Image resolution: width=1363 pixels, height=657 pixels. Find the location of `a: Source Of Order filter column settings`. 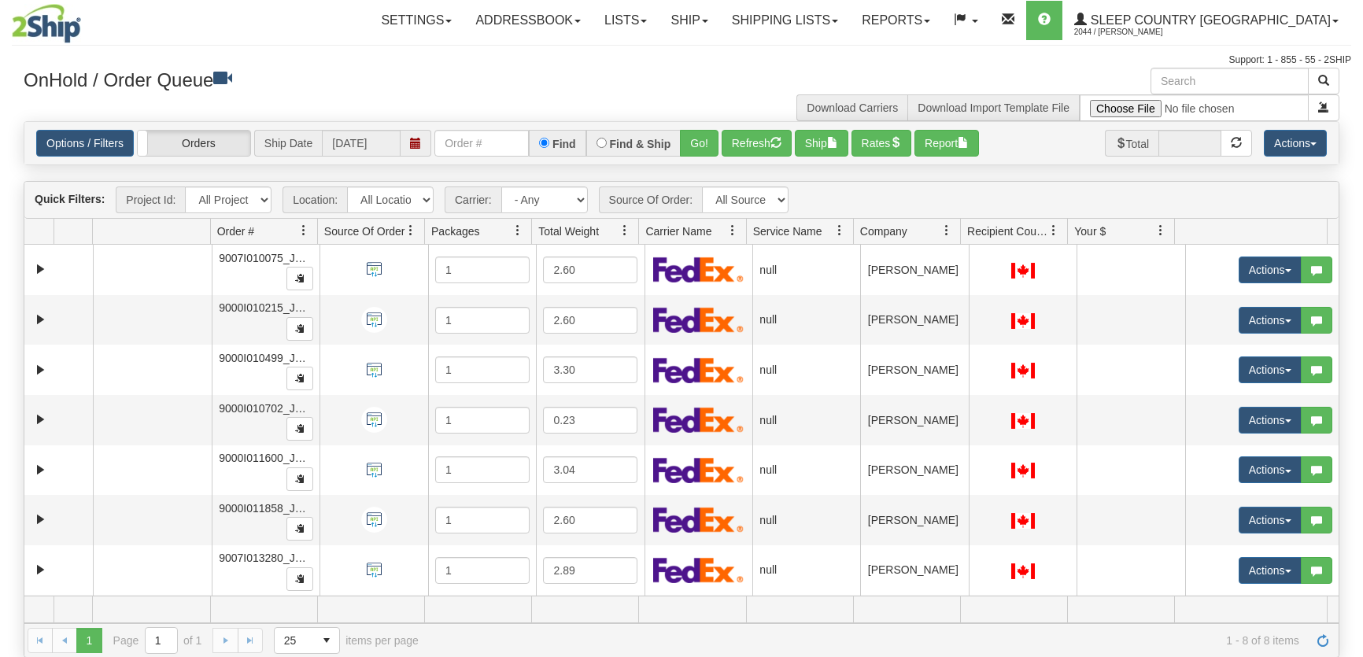

a: Source Of Order filter column settings is located at coordinates (411, 231).